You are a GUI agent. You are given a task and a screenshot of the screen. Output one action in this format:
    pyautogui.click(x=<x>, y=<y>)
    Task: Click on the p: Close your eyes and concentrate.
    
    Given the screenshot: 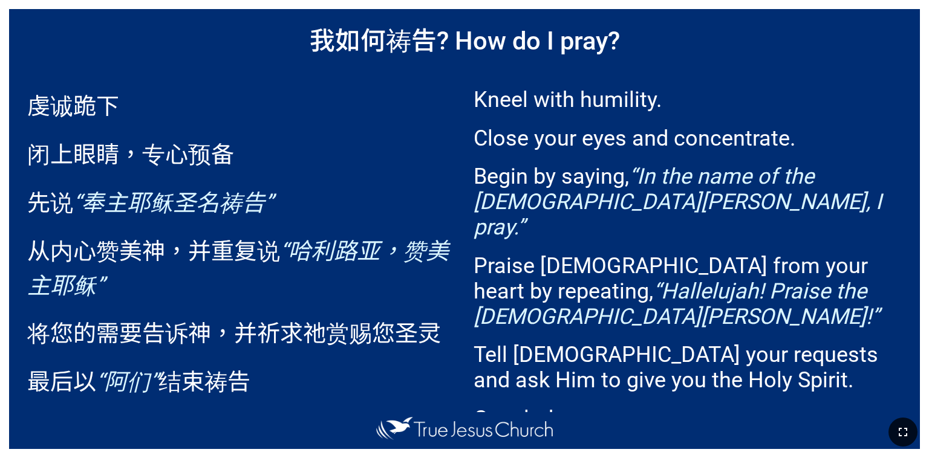 What is the action you would take?
    pyautogui.click(x=688, y=138)
    